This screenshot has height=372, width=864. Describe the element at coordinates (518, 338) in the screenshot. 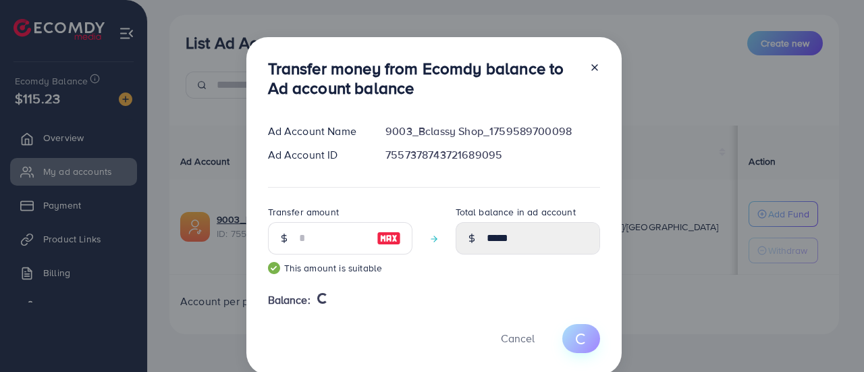

I see `span: Cancel` at that location.